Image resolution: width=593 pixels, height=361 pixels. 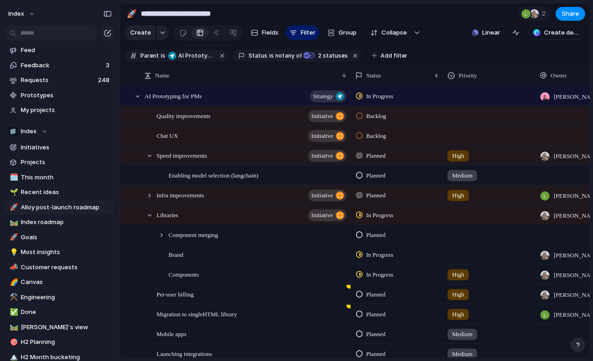 I want to click on span: not, so click(x=279, y=56).